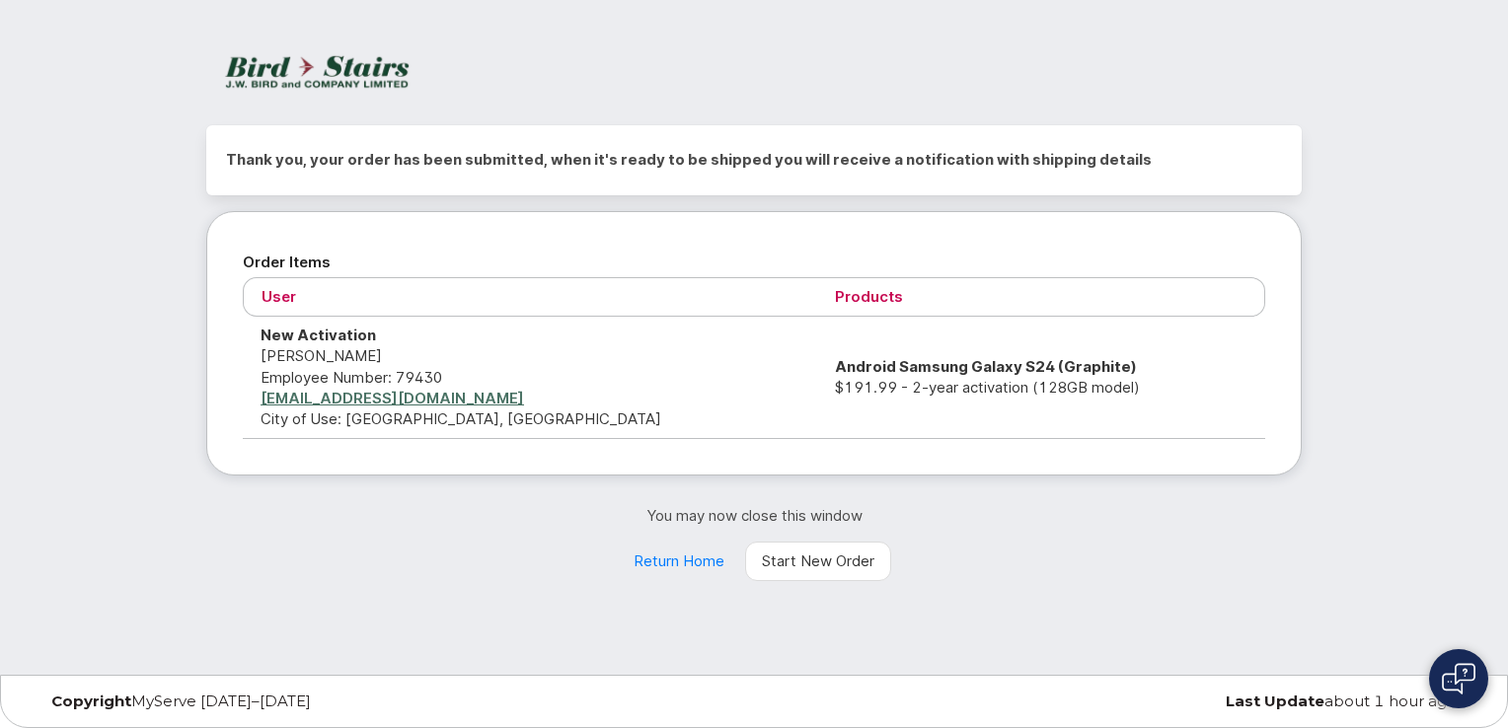 The height and width of the screenshot is (728, 1508). I want to click on h2: Order Items, so click(754, 262).